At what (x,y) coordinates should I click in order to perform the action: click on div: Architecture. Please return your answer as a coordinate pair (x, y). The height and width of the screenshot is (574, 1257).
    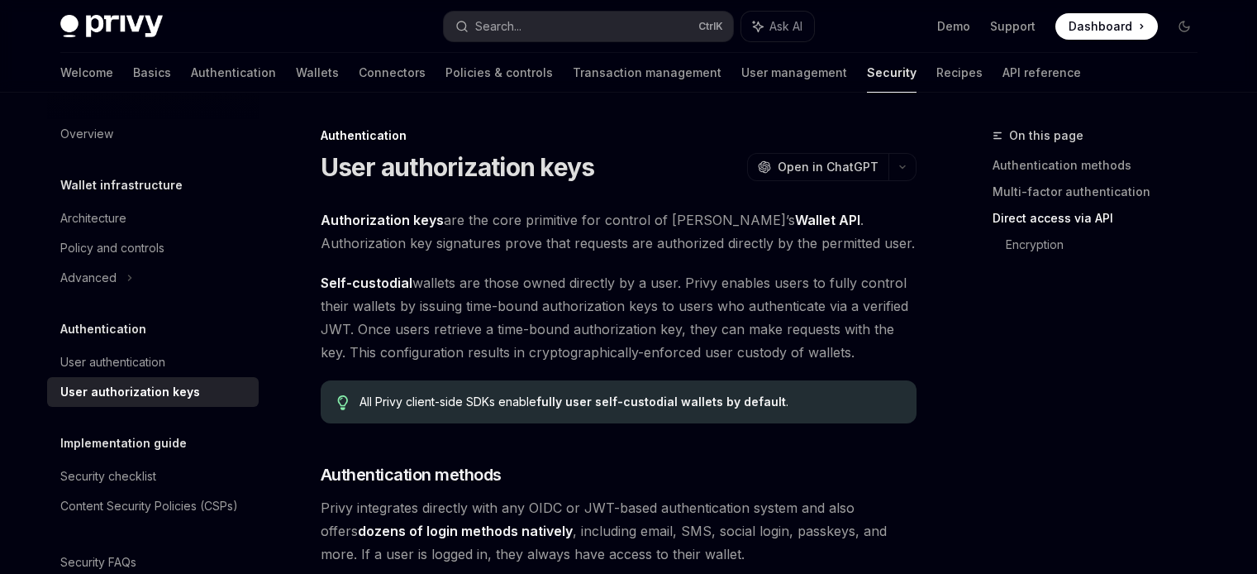
    Looking at the image, I should click on (93, 218).